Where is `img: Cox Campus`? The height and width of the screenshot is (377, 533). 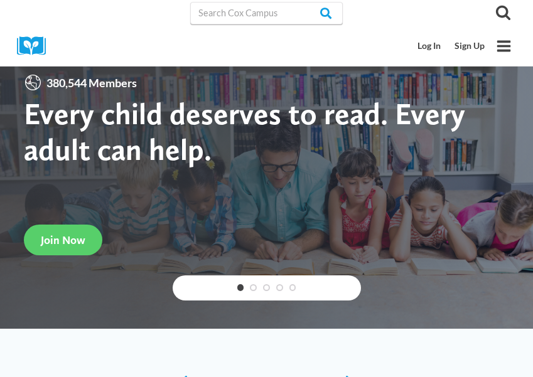 img: Cox Campus is located at coordinates (36, 46).